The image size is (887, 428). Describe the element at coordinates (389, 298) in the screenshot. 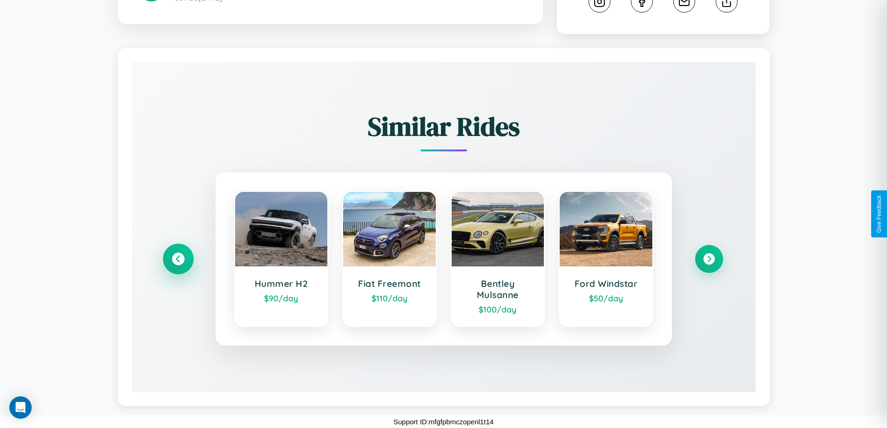

I see `div: $ 110 /day` at that location.